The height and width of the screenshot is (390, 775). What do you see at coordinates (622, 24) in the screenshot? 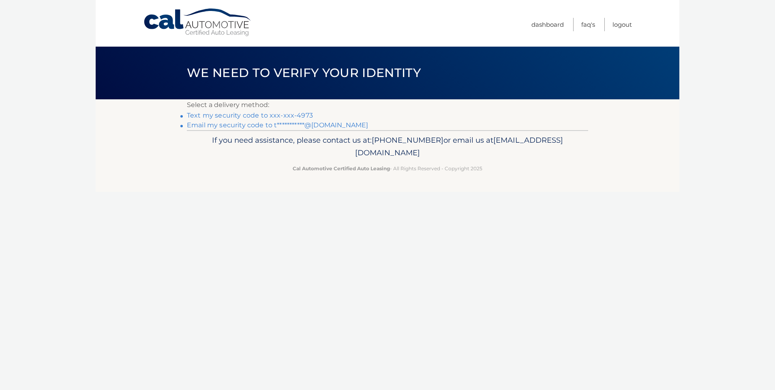
I see `a: Logout` at bounding box center [622, 24].